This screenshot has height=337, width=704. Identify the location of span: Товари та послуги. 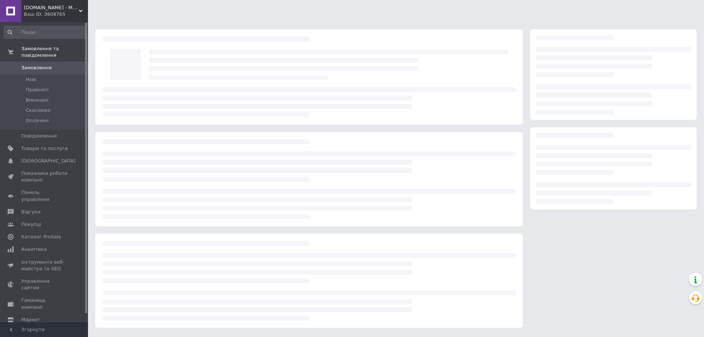
(44, 149).